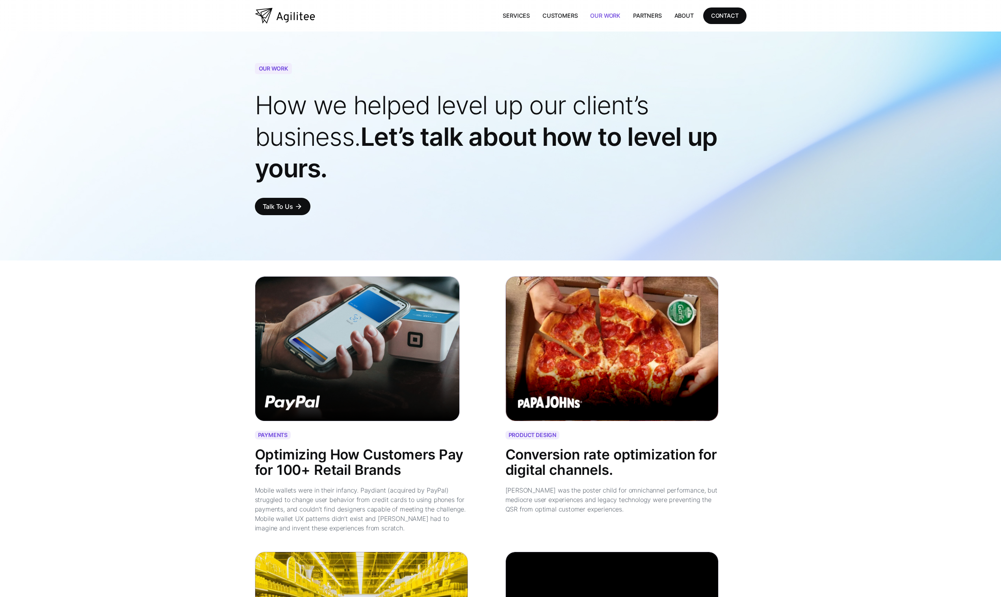 The width and height of the screenshot is (1001, 597). Describe the element at coordinates (725, 15) in the screenshot. I see `div: CONTACT` at that location.